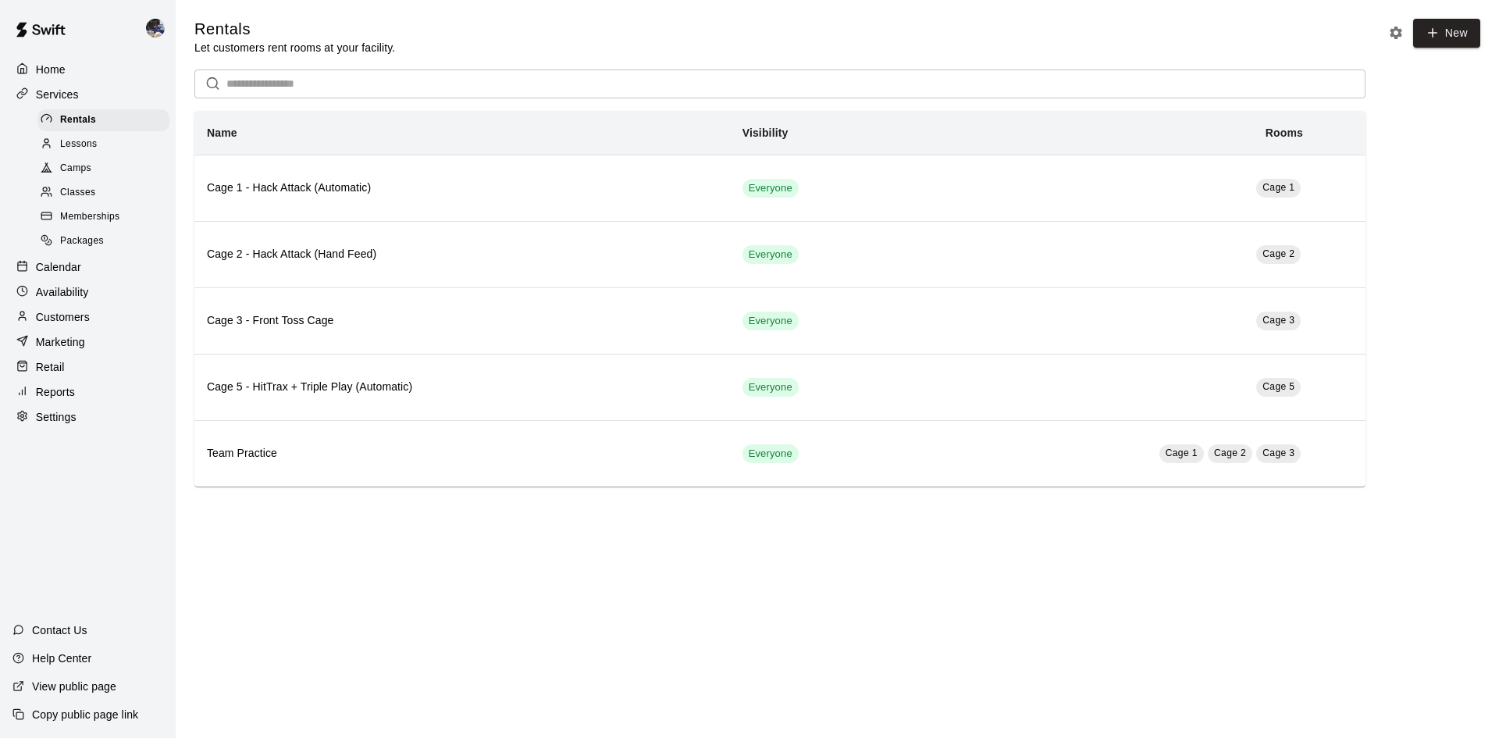 This screenshot has height=738, width=1499. What do you see at coordinates (462, 387) in the screenshot?
I see `h6: Cage 5 - HitTrax + Triple Play (Automatic)` at bounding box center [462, 387].